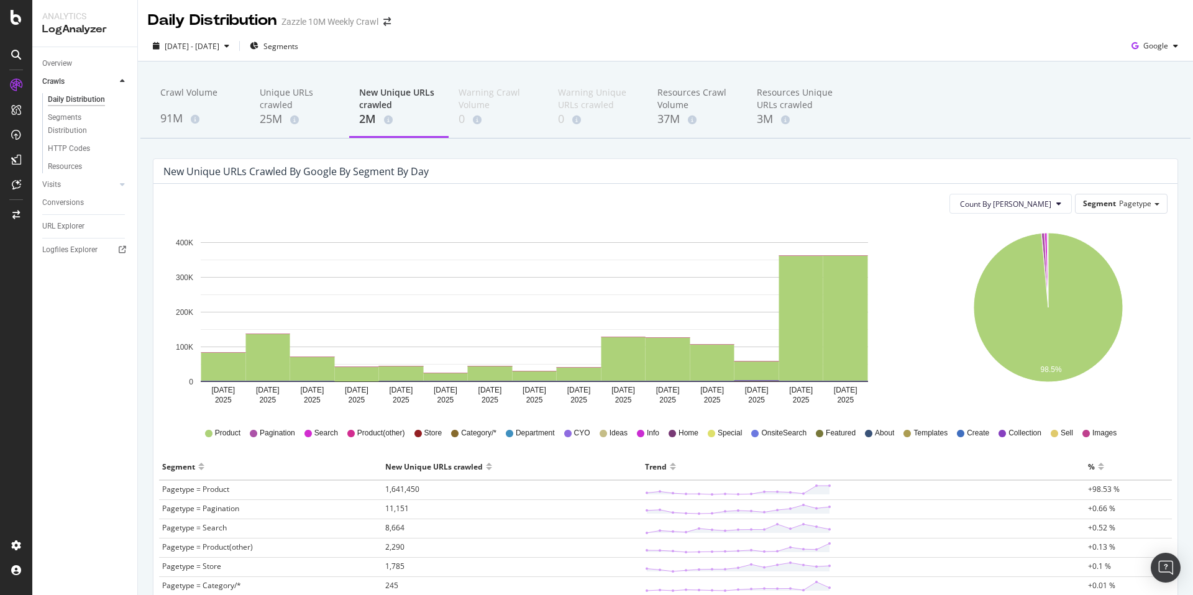  I want to click on div: Zazzle 10M Weekly Crawl, so click(330, 22).